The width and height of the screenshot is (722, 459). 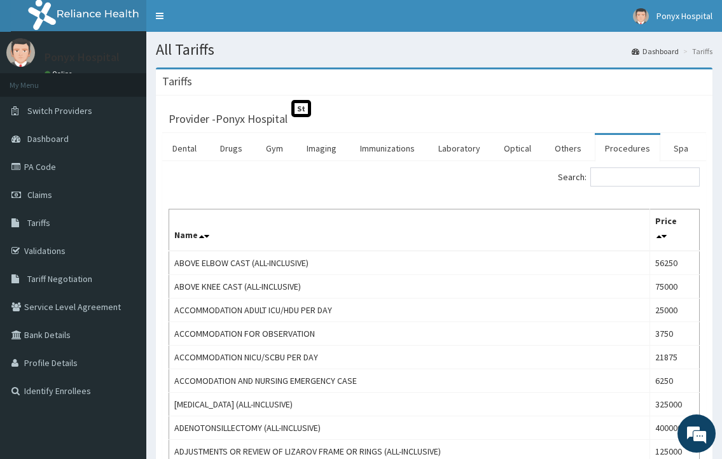 What do you see at coordinates (674, 263) in the screenshot?
I see `td: 56250` at bounding box center [674, 263].